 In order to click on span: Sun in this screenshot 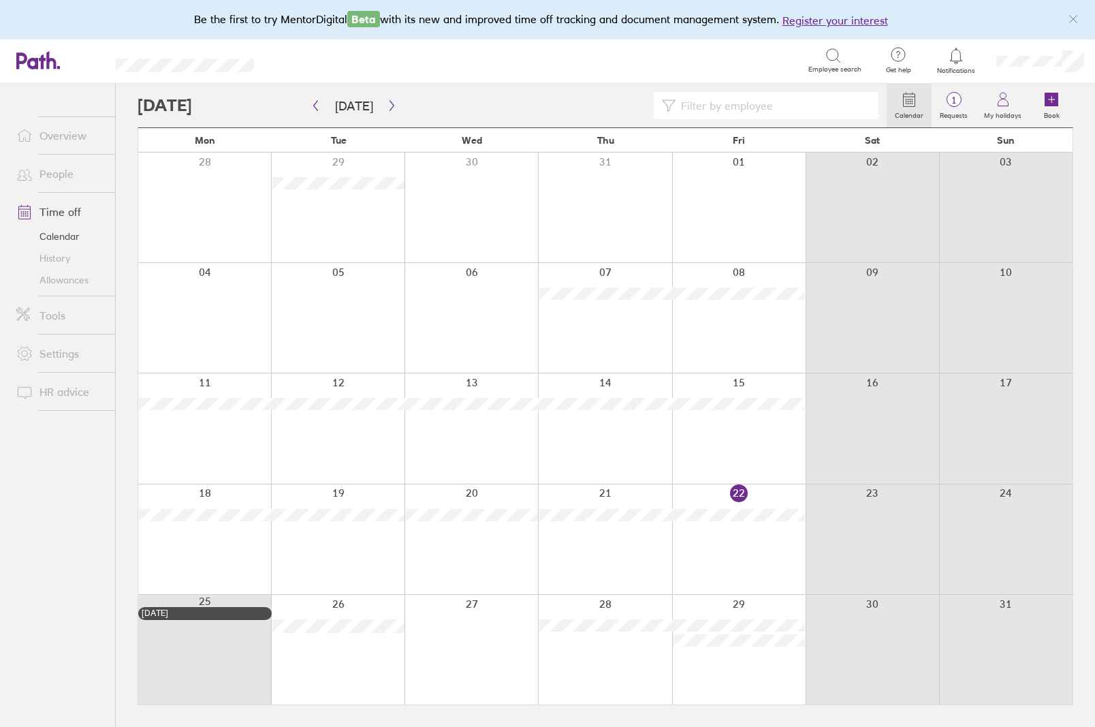, I will do `click(1006, 140)`.